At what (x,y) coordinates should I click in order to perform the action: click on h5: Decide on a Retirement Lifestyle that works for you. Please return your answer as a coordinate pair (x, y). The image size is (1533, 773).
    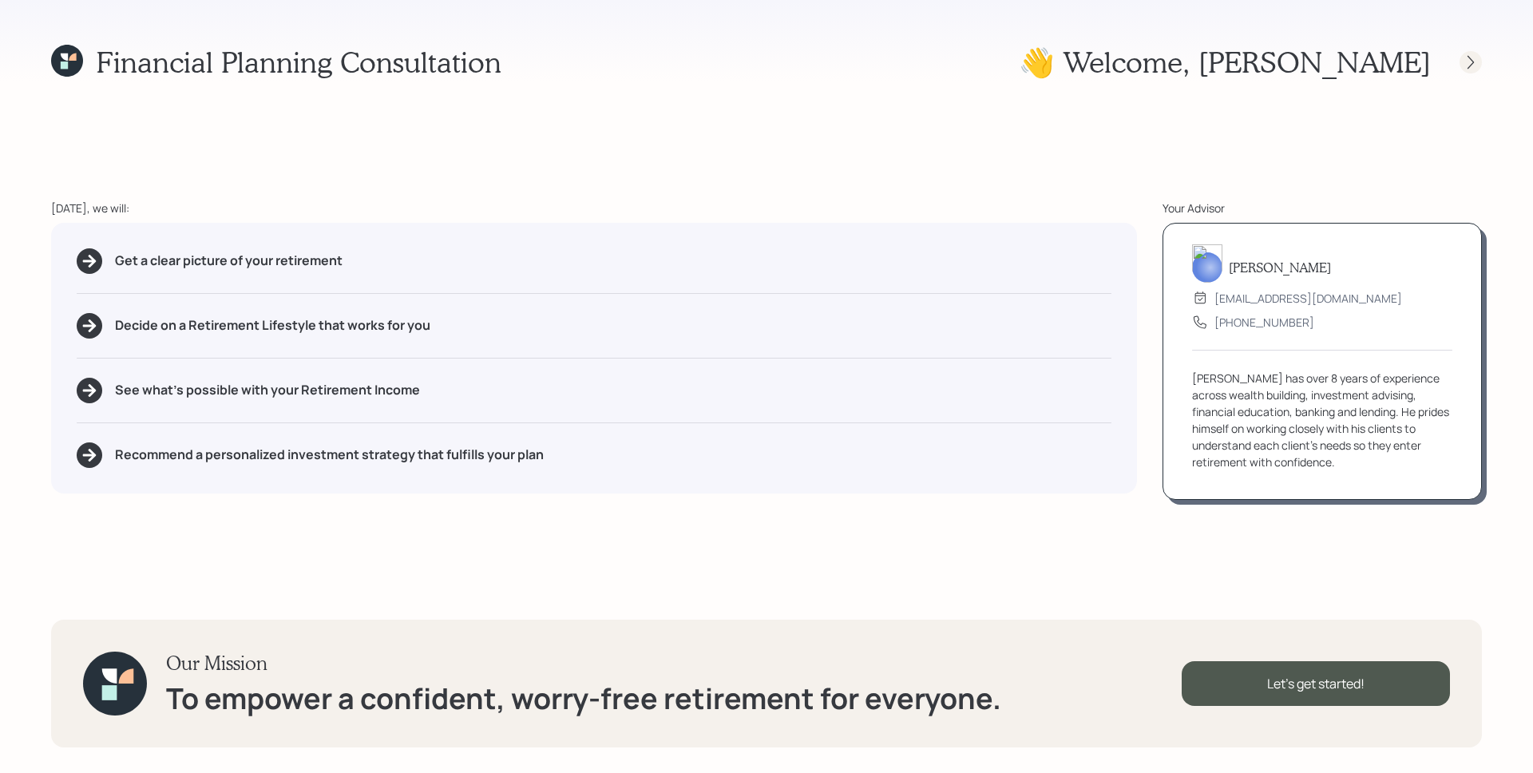
    Looking at the image, I should click on (272, 325).